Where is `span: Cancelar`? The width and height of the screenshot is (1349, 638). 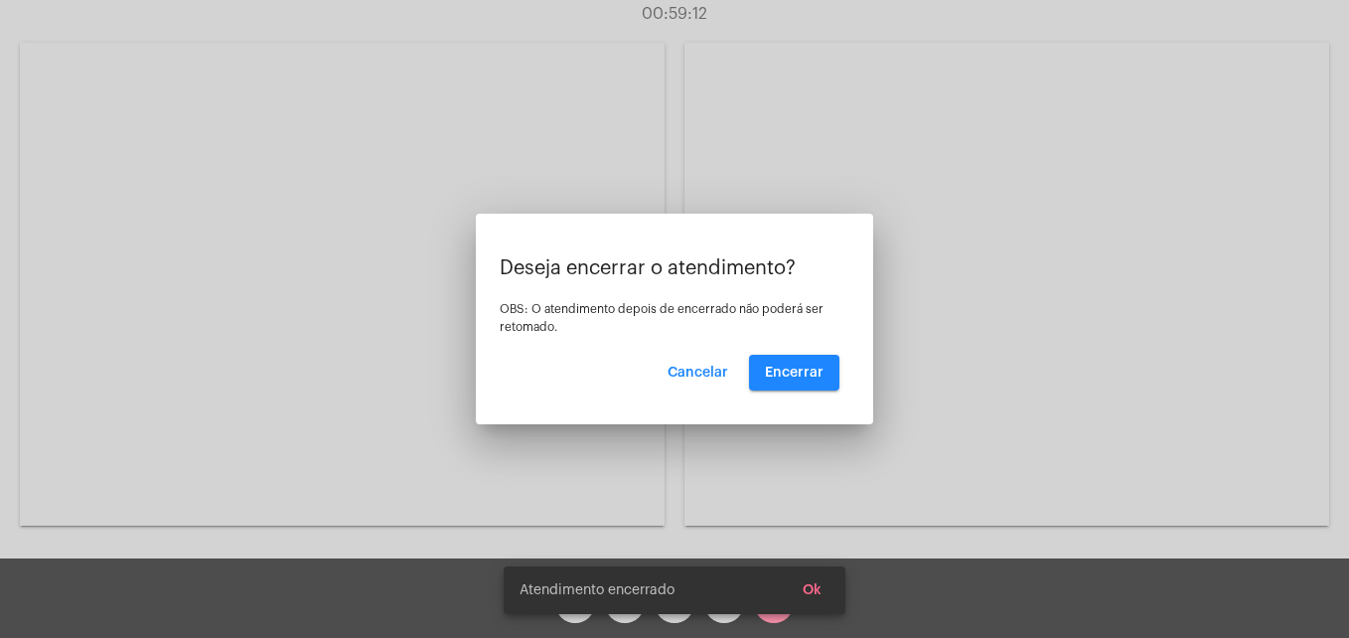
span: Cancelar is located at coordinates (697, 372).